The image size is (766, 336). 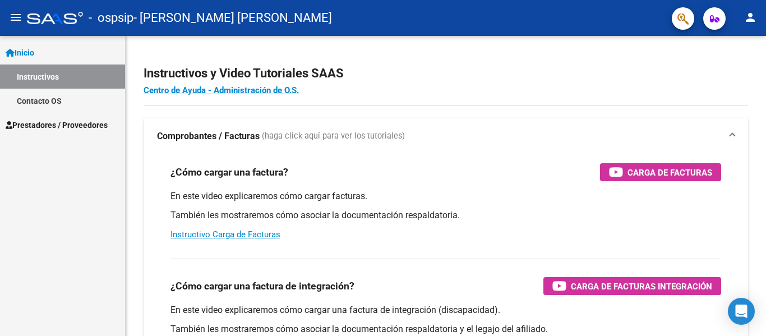 What do you see at coordinates (632, 286) in the screenshot?
I see `button: Carga de Facturas Integración` at bounding box center [632, 286].